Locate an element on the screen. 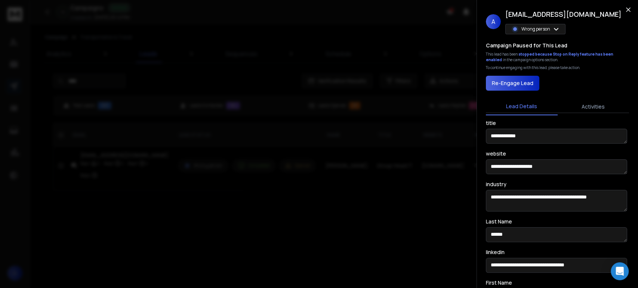 The image size is (638, 288). h3: Campaign Paused for This Lead is located at coordinates (526, 46).